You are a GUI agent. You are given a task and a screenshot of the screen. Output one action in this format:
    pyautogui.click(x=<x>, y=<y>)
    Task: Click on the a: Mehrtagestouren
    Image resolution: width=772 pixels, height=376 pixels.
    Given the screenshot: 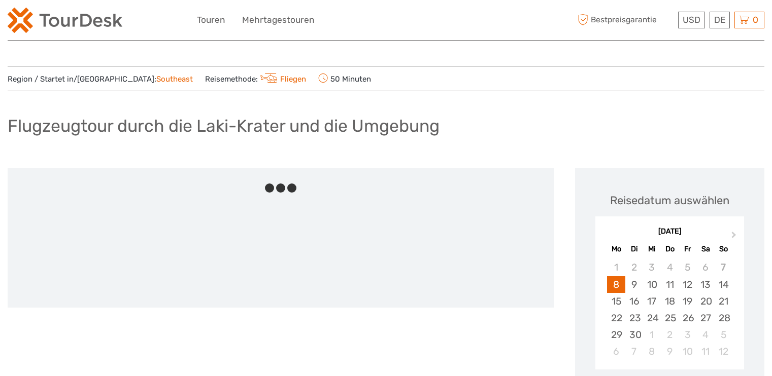 What is the action you would take?
    pyautogui.click(x=278, y=20)
    